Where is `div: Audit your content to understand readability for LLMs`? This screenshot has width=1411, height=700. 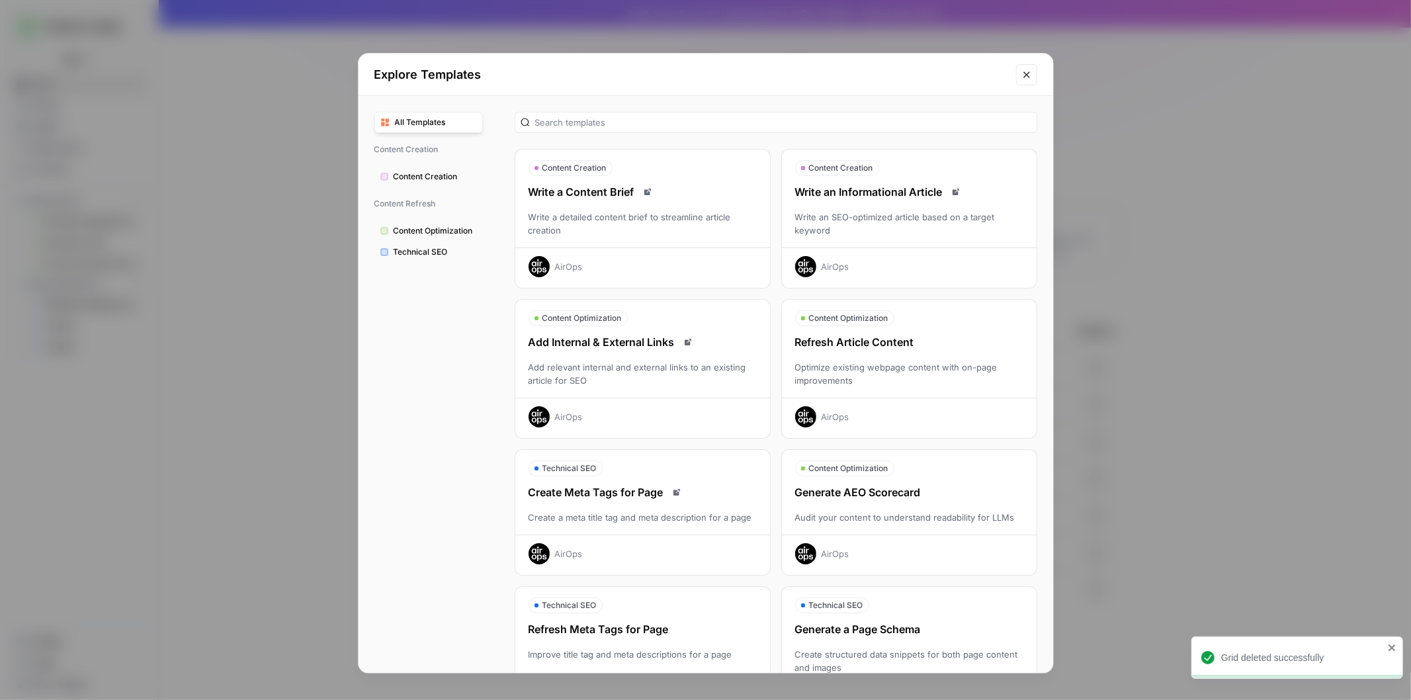 div: Audit your content to understand readability for LLMs is located at coordinates (909, 517).